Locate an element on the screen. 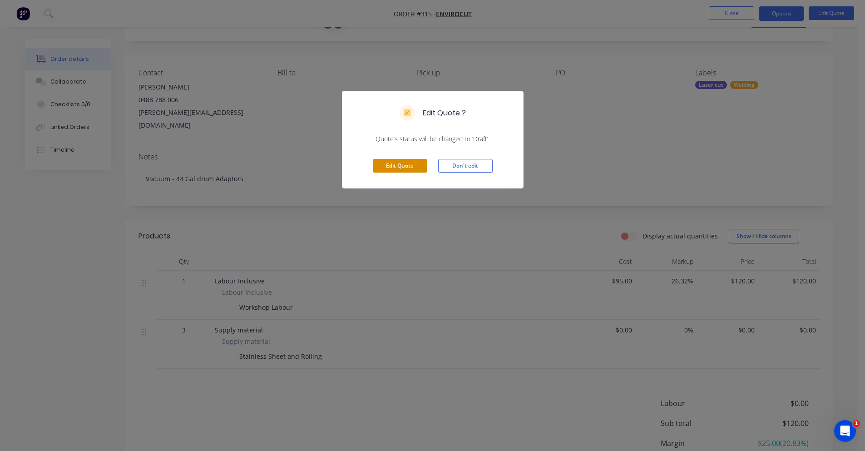  button: Edit Quote is located at coordinates (400, 166).